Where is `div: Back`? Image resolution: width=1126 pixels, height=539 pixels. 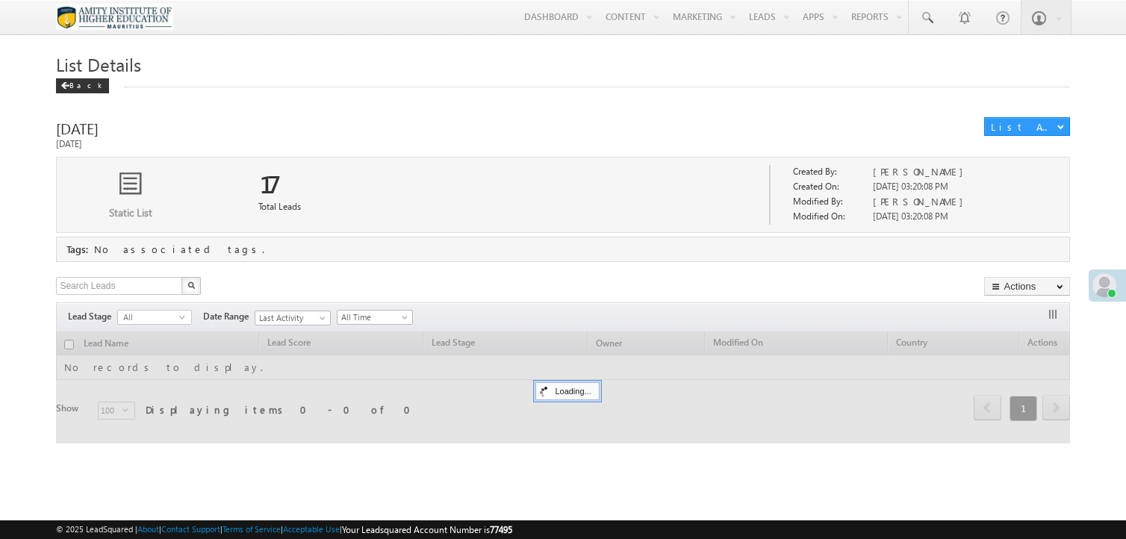
div: Back is located at coordinates (82, 86).